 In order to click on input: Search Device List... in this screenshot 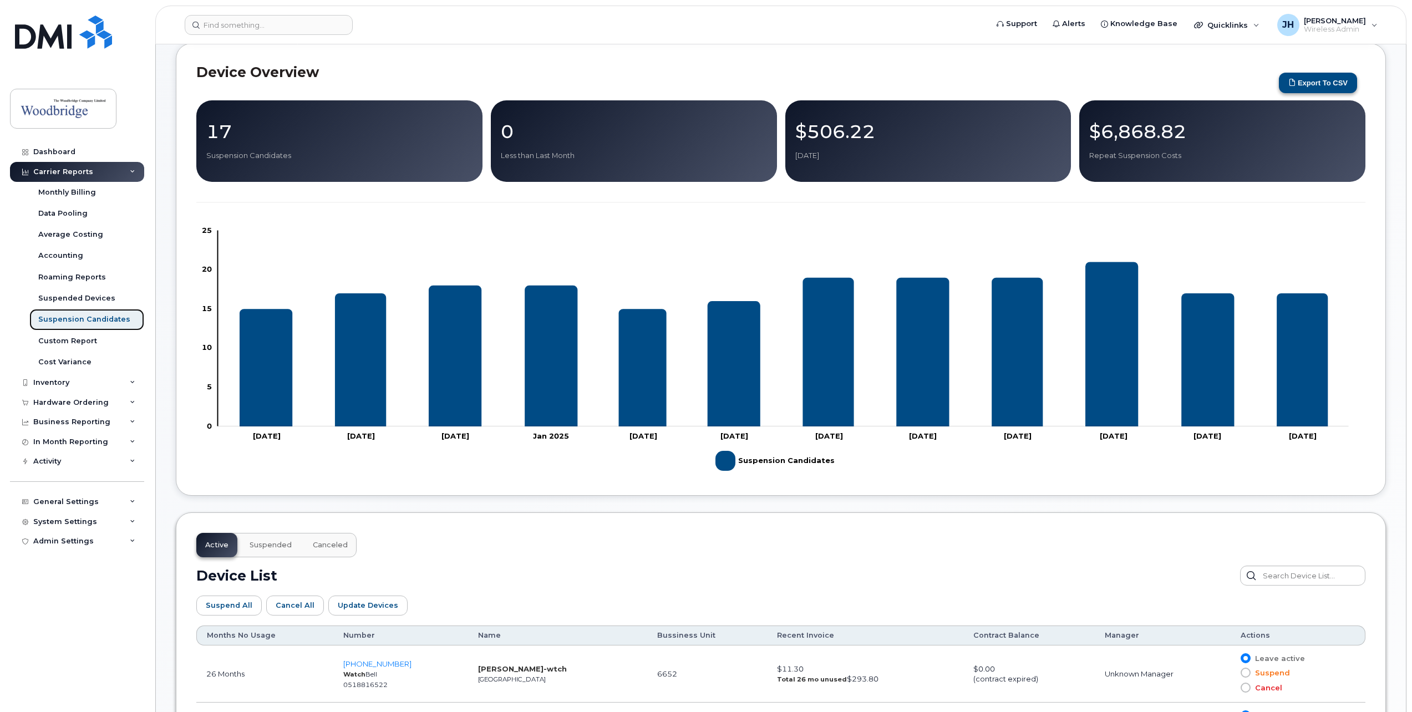, I will do `click(1303, 576)`.